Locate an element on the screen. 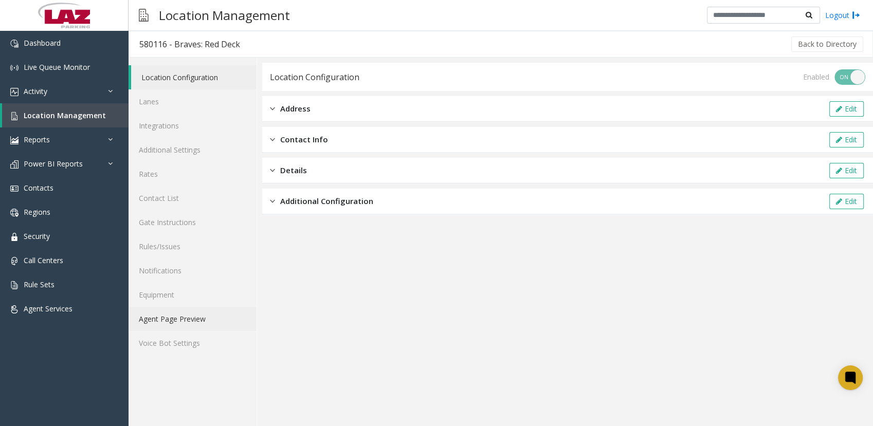 This screenshot has height=426, width=873. a: Contact List is located at coordinates (192, 198).